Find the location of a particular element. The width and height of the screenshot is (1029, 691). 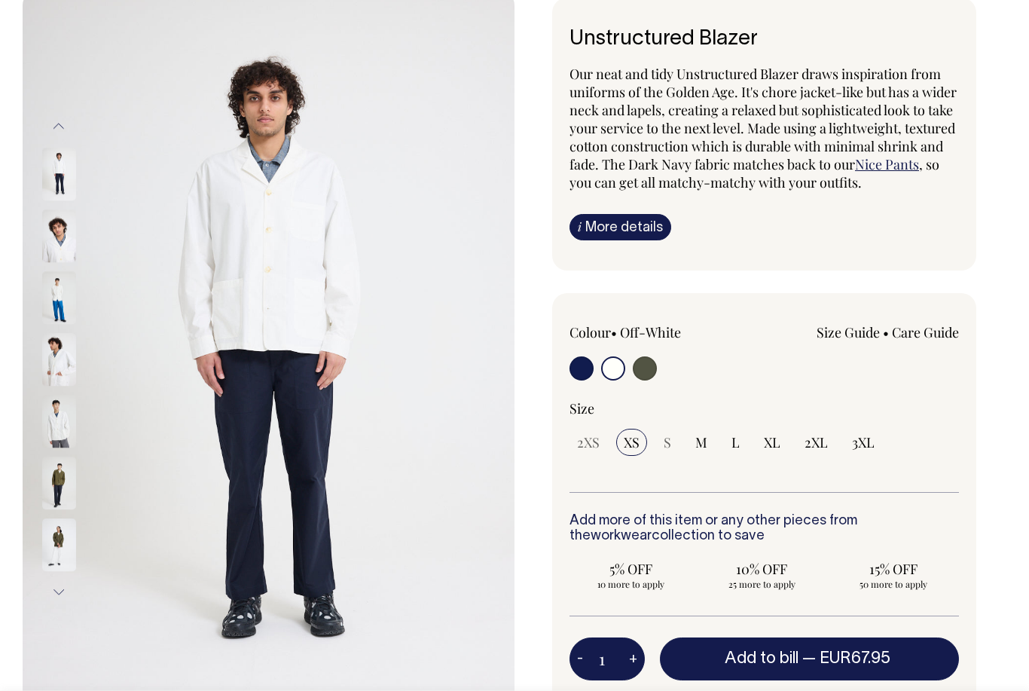

span: 15% OFF is located at coordinates (894, 569).